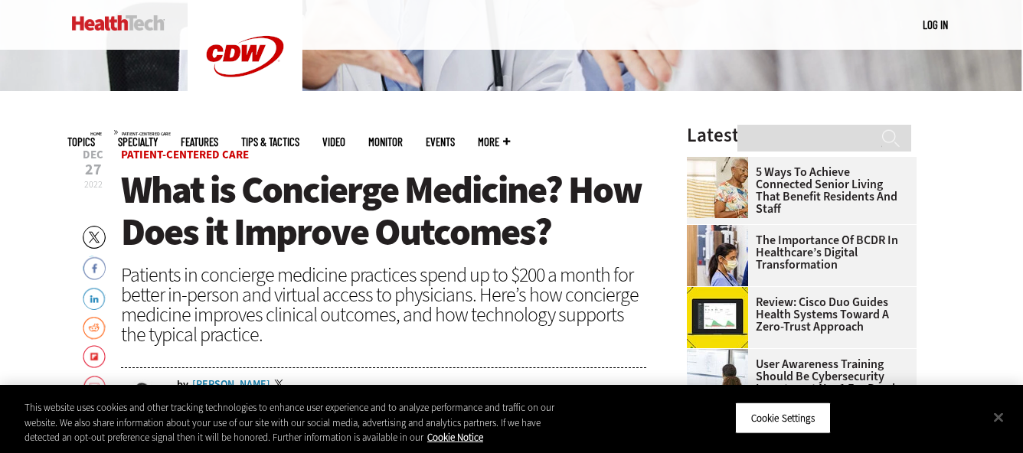  What do you see at coordinates (455, 437) in the screenshot?
I see `a: More information about your privacy` at bounding box center [455, 437].